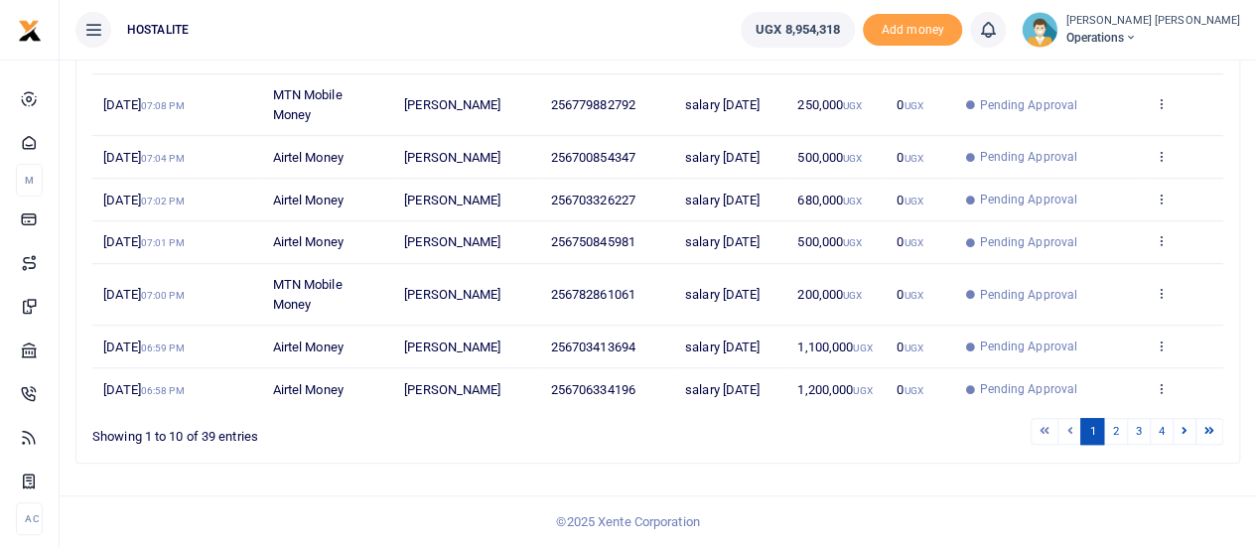 The height and width of the screenshot is (547, 1256). I want to click on span: 256779882792, so click(593, 104).